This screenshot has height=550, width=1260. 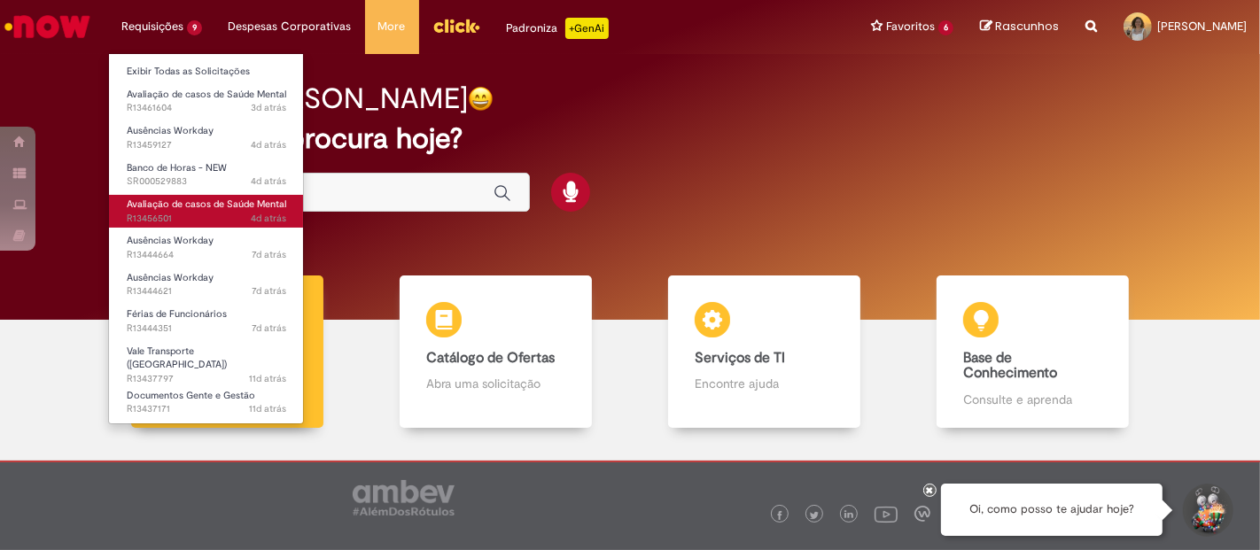 I want to click on a: Aberto R13459127 : Ausências Workday, so click(x=206, y=137).